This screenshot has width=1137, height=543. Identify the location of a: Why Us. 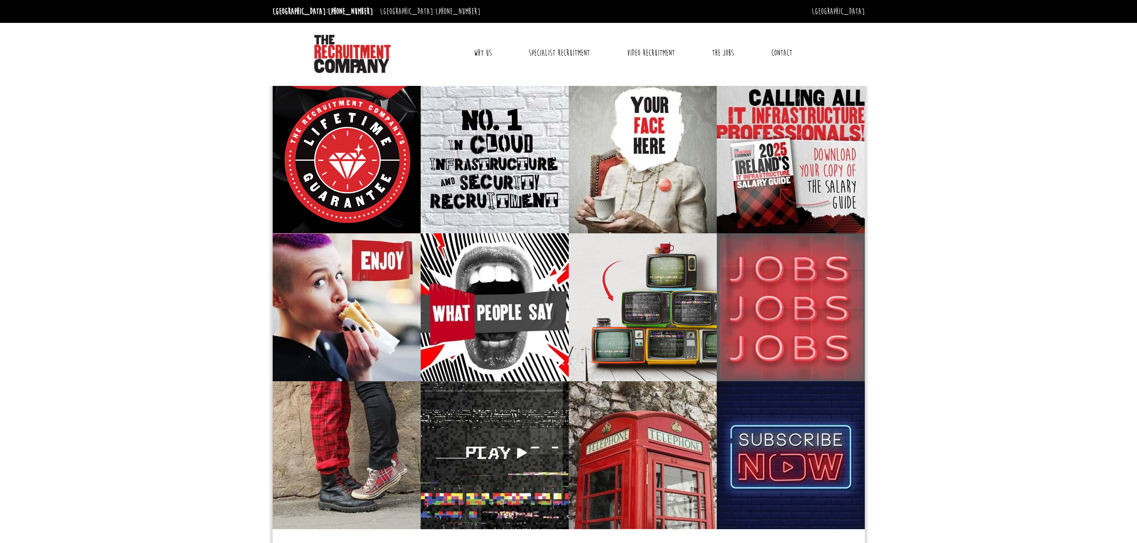
(483, 53).